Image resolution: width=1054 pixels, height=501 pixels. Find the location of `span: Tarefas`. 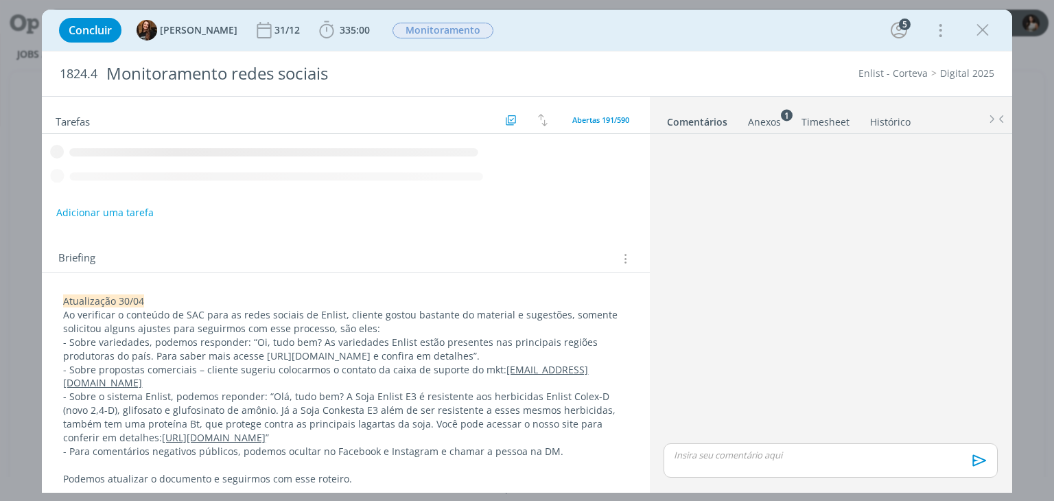

span: Tarefas is located at coordinates (73, 120).